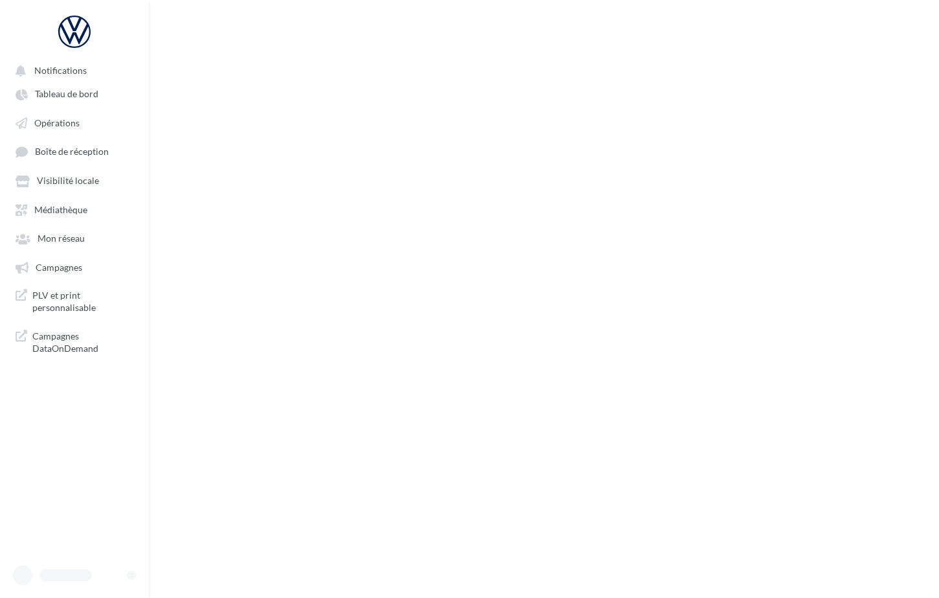  What do you see at coordinates (74, 301) in the screenshot?
I see `a: PLV et print personnalisable` at bounding box center [74, 301].